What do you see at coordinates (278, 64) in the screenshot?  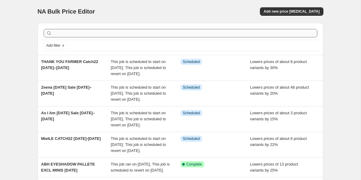 I see `span: Lowers prices of about 8 product variants by 30%` at bounding box center [278, 64].